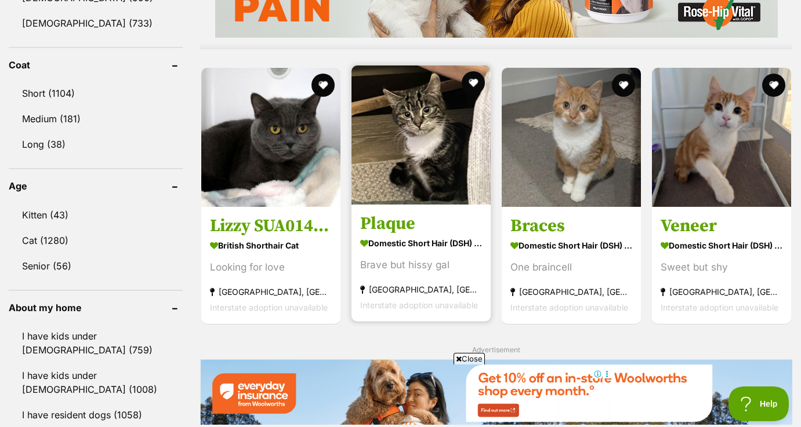  I want to click on header: About my home, so click(96, 308).